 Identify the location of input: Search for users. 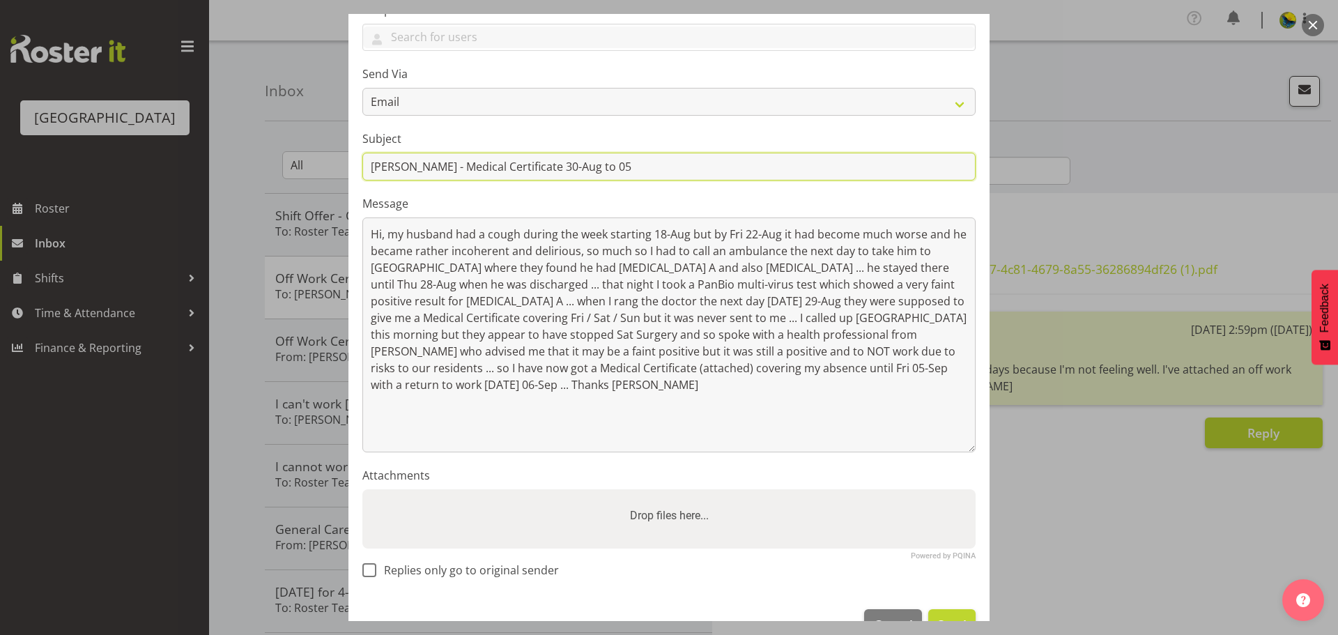
(669, 37).